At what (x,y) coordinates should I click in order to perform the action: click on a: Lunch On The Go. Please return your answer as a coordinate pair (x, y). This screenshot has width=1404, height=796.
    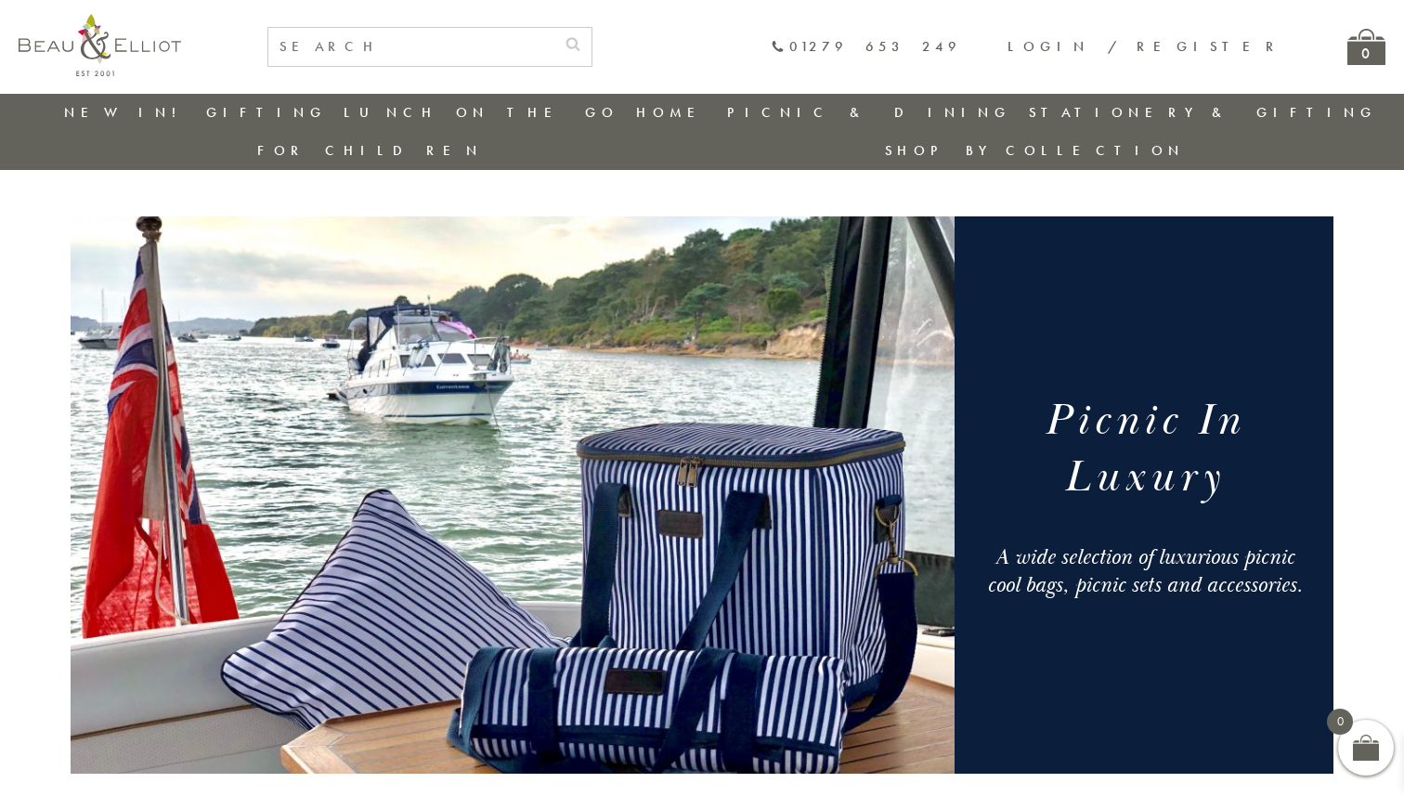
    Looking at the image, I should click on (481, 112).